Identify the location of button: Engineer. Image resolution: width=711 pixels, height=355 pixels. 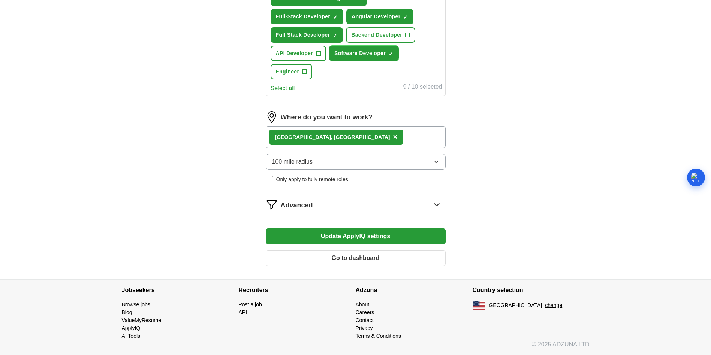
(292, 72).